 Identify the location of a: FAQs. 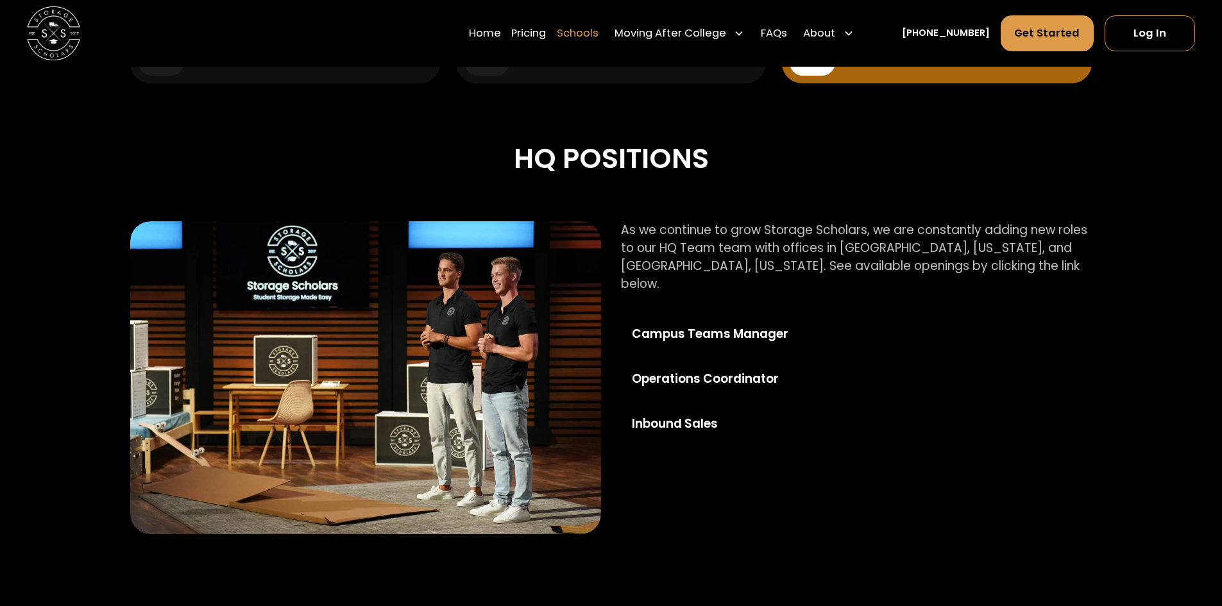
(774, 33).